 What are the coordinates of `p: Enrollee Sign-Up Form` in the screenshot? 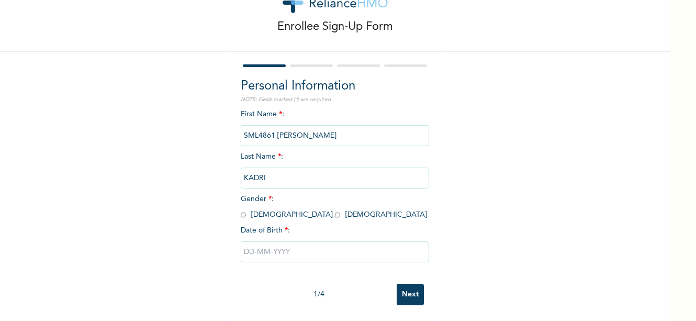 It's located at (335, 27).